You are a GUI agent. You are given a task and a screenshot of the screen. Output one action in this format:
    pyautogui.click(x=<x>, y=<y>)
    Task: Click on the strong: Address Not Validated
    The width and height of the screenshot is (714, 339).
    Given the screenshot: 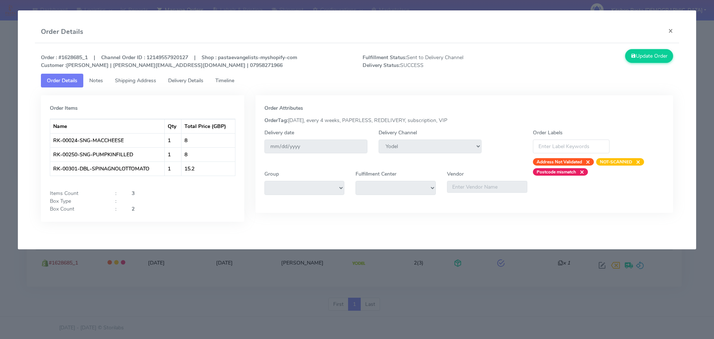 What is the action you would take?
    pyautogui.click(x=560, y=162)
    